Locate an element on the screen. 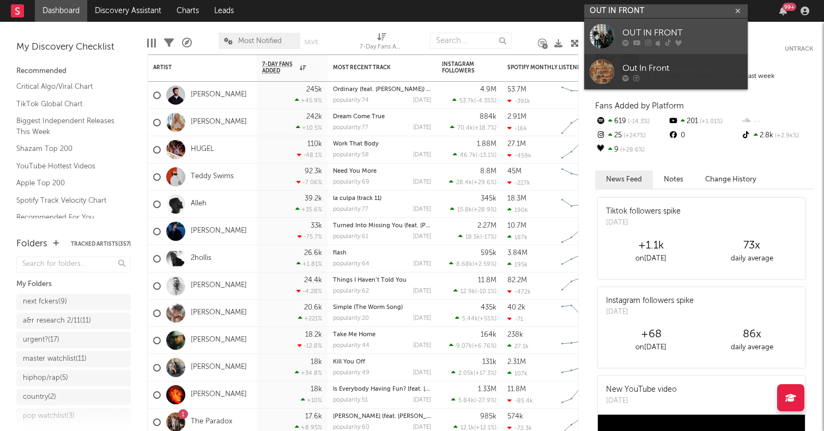 This screenshot has width=824, height=431. span: +2.59 % is located at coordinates (484, 264).